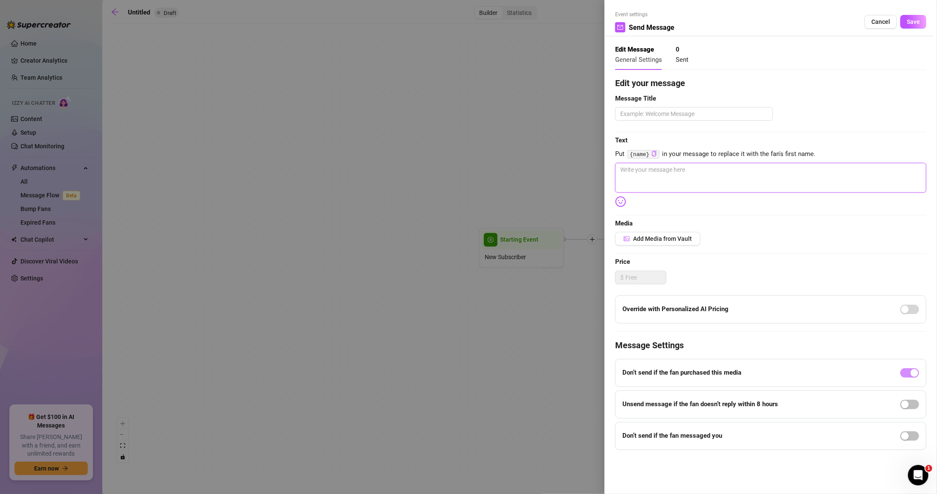  Describe the element at coordinates (771, 345) in the screenshot. I see `h4: Message Settings` at that location.